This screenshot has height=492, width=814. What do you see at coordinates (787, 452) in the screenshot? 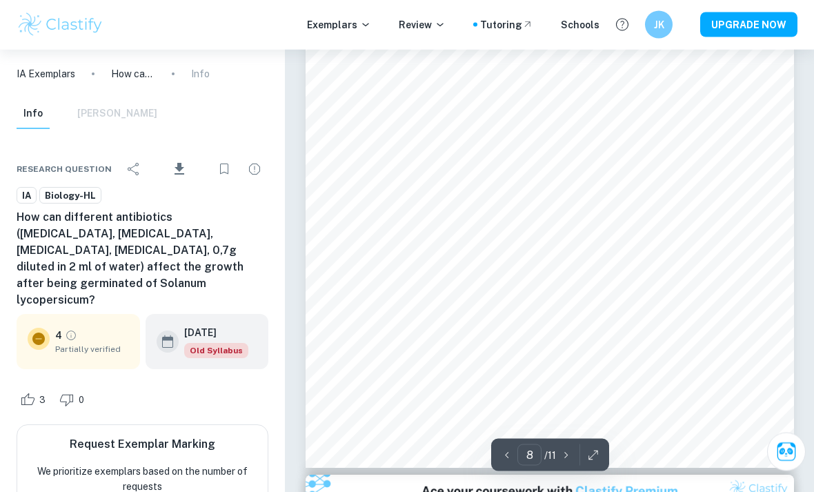
I see `button: Ask Clai` at bounding box center [787, 452].